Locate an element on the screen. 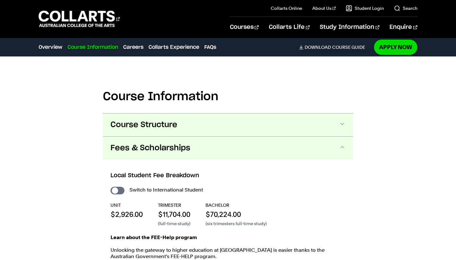  a: Course Information is located at coordinates (93, 47).